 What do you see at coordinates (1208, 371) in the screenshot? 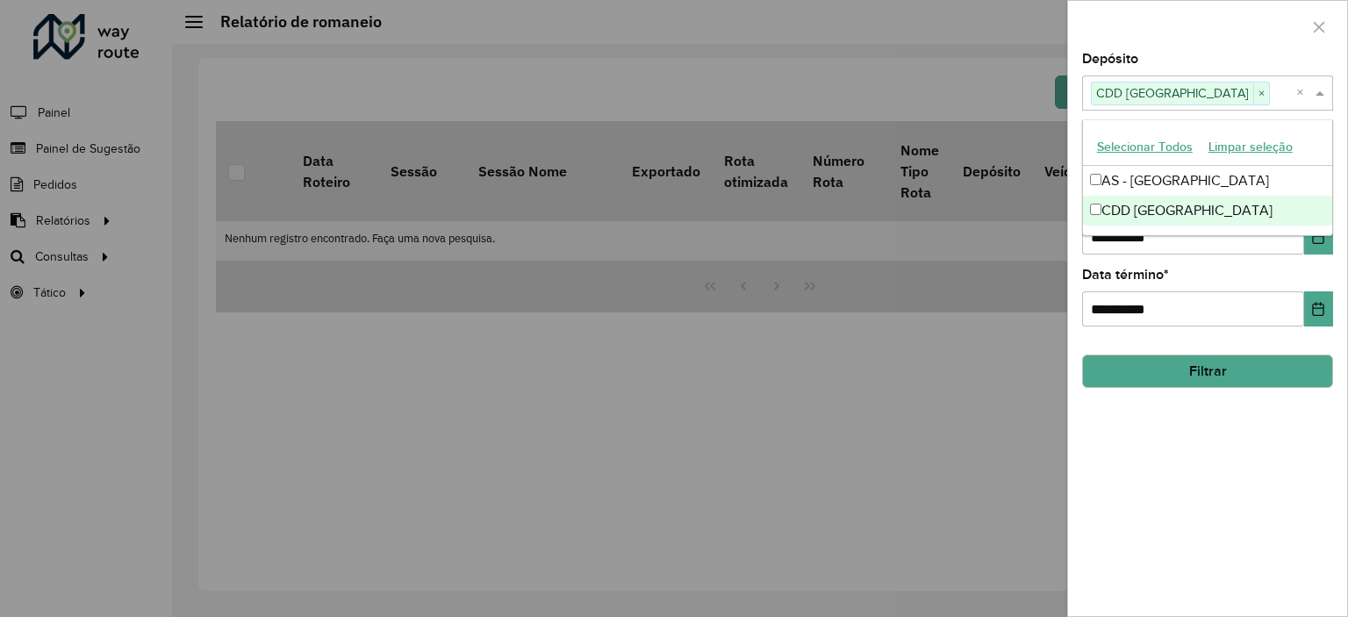
I see `button: Filtrar` at bounding box center [1208, 371].